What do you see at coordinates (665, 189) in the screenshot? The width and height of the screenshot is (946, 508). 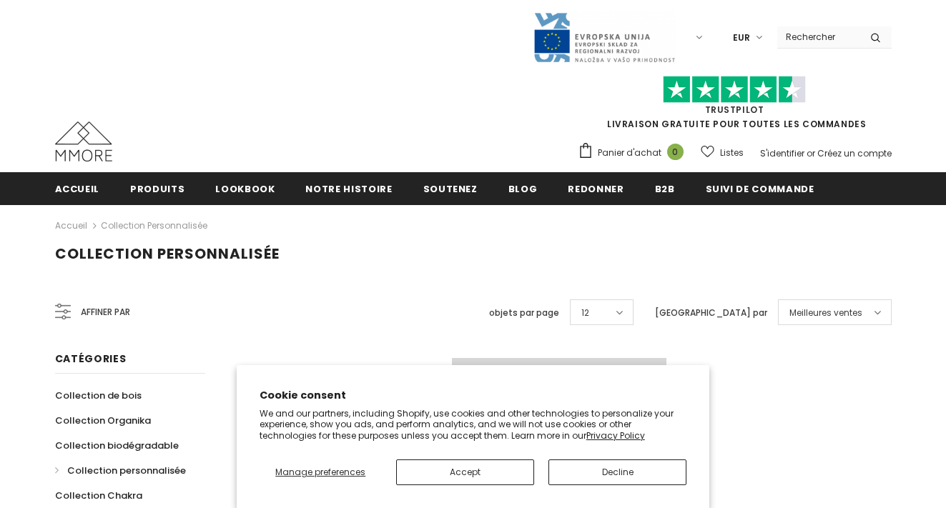 I see `span: B2B` at bounding box center [665, 189].